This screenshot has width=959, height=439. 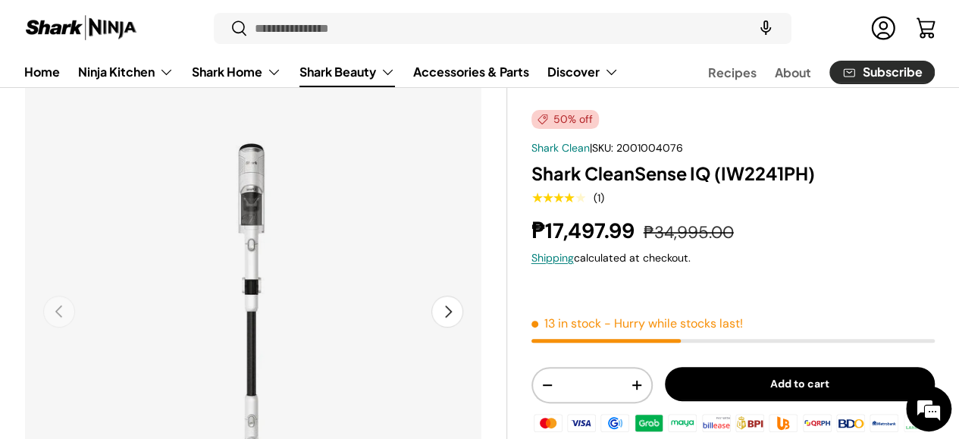 What do you see at coordinates (471, 71) in the screenshot?
I see `a: Accessories & Parts` at bounding box center [471, 71].